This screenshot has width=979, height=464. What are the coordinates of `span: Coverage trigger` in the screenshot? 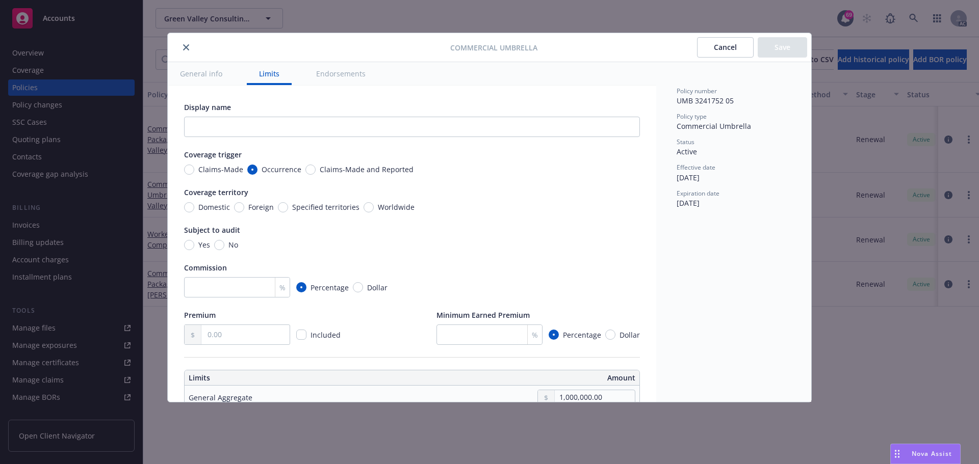 It's located at (213, 154).